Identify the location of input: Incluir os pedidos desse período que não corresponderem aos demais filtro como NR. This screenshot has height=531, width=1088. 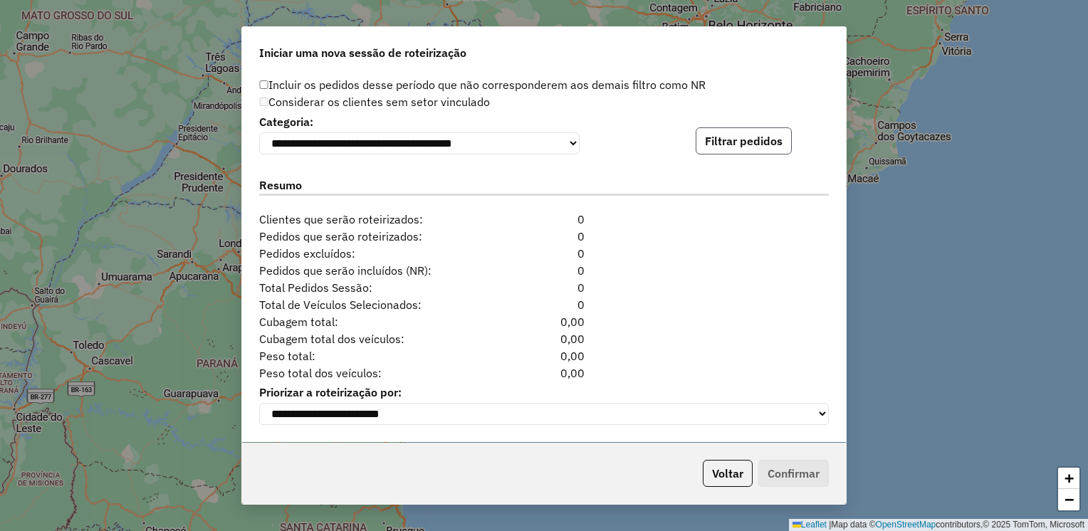
(263, 85).